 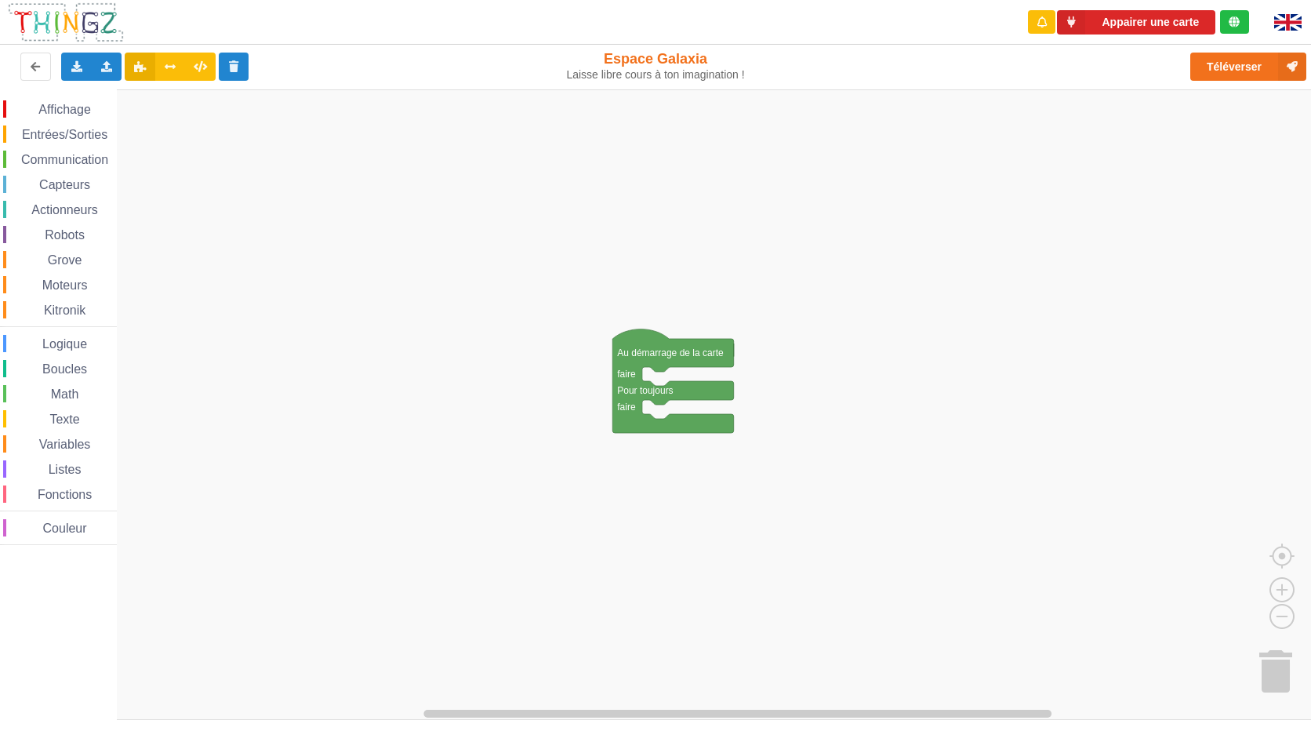 I want to click on img: thingz_logo.png, so click(x=66, y=22).